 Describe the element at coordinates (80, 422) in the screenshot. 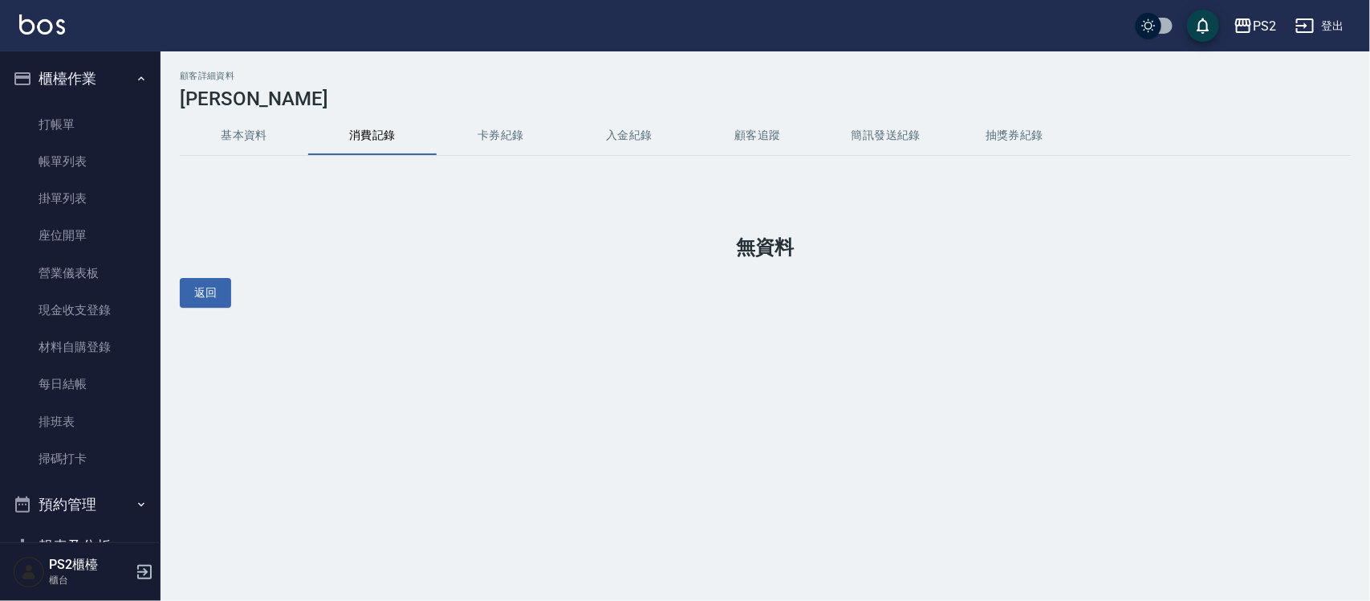

I see `a: 排班表` at that location.